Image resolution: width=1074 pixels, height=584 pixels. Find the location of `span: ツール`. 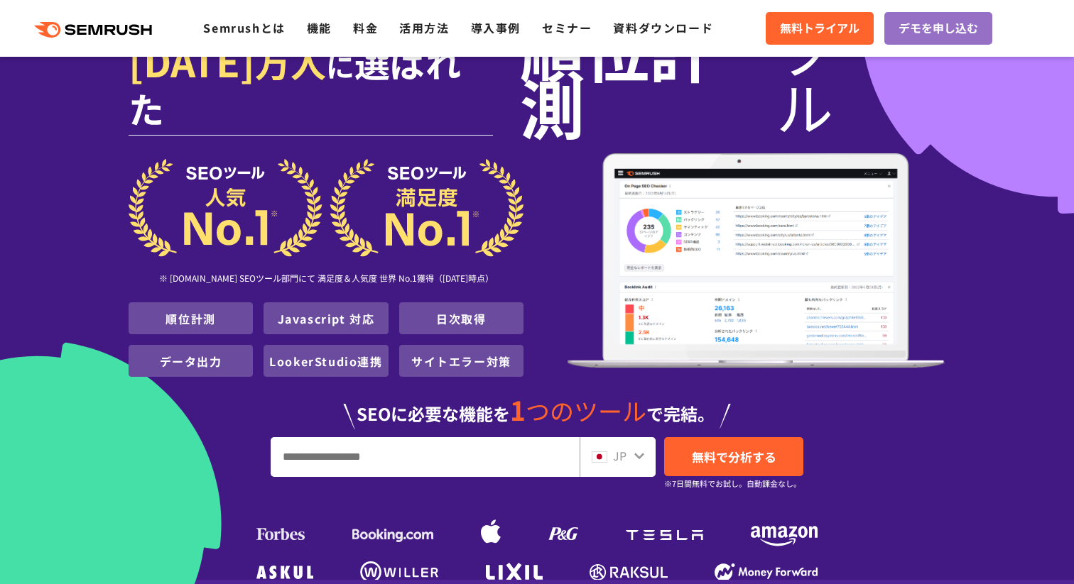

span: ツール is located at coordinates (861, 77).